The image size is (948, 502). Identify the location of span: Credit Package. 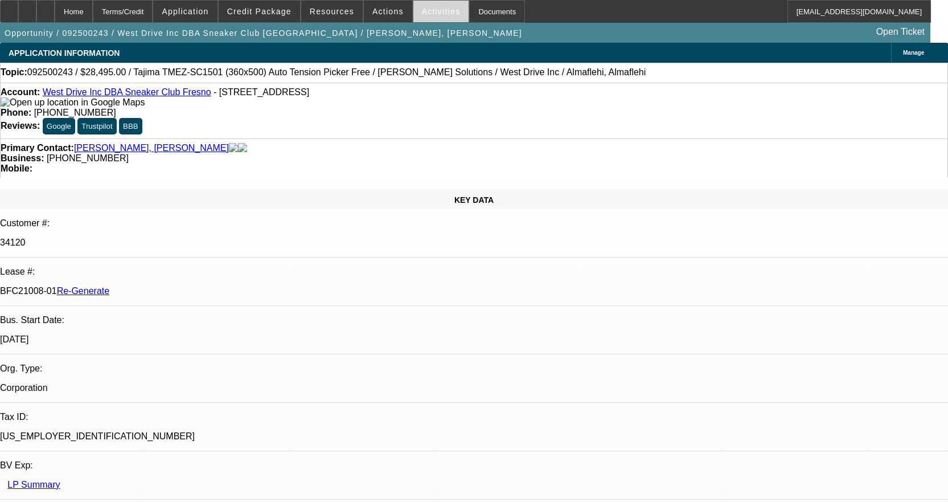
(259, 11).